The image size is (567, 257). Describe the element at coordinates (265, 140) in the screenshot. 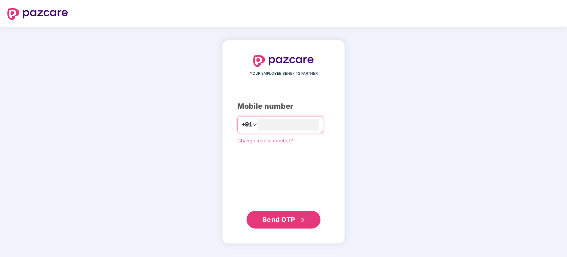

I see `span: Change mobile number?` at that location.